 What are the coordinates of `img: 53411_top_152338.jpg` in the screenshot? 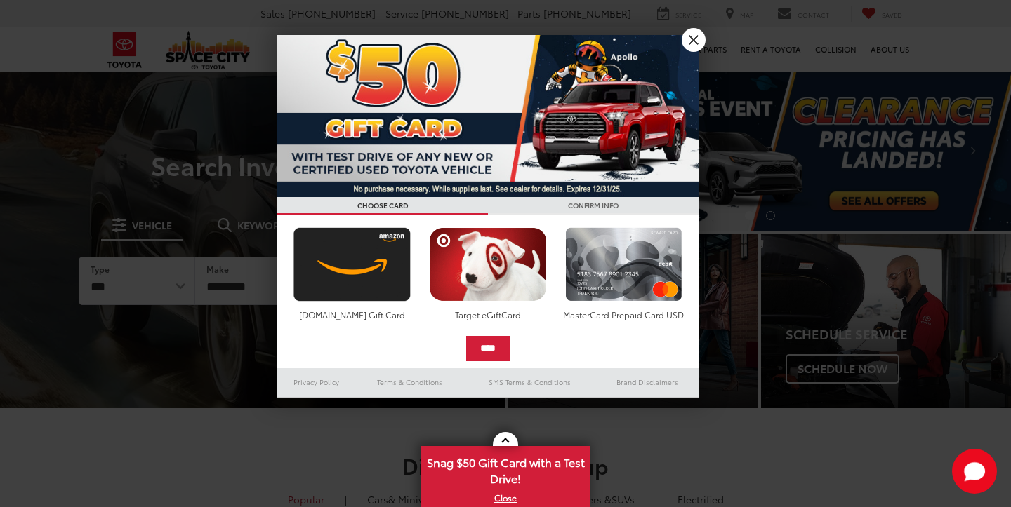 It's located at (488, 116).